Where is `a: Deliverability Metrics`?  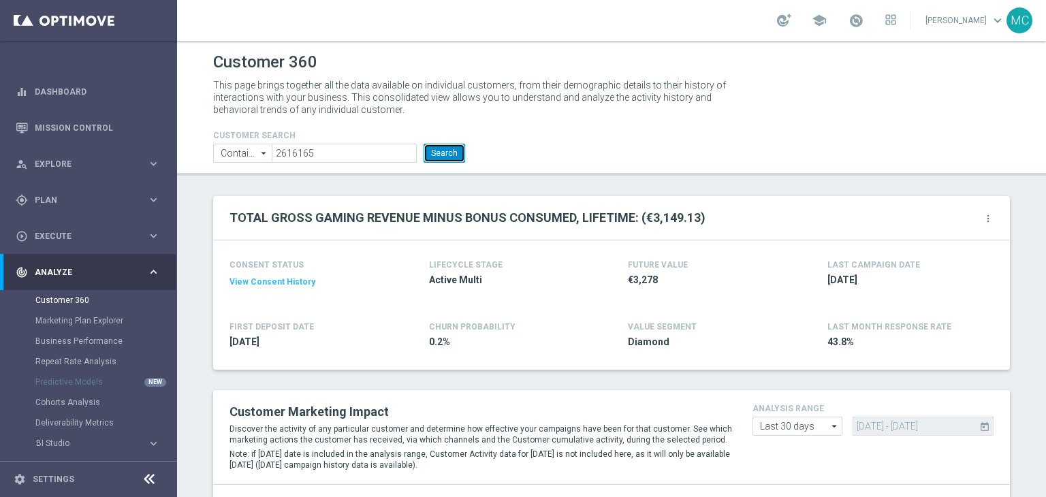
a: Deliverability Metrics is located at coordinates (89, 423).